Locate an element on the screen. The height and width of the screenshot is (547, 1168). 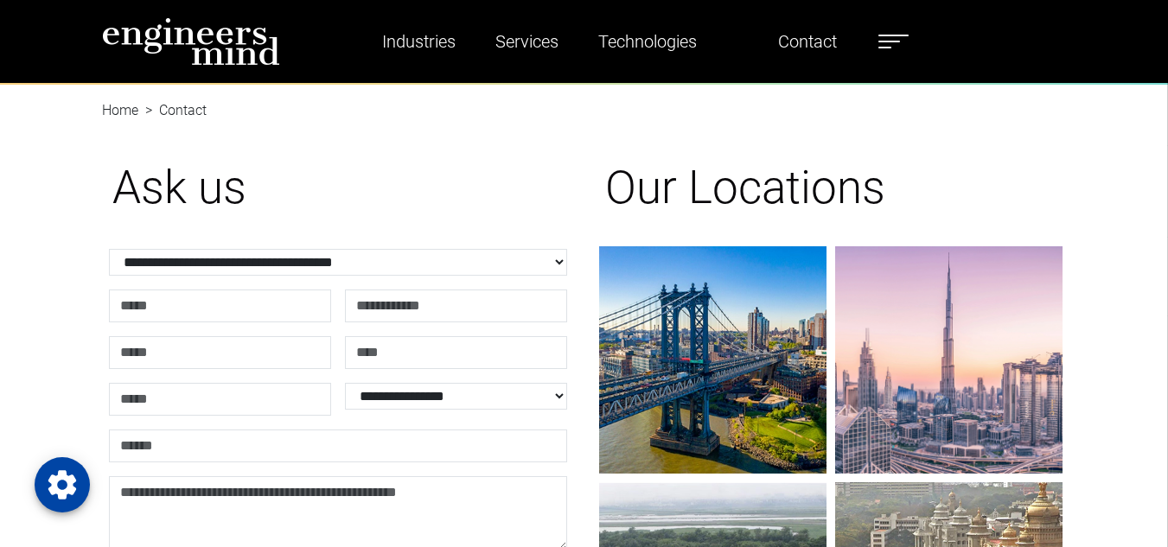
nav: breadcrumb is located at coordinates (584, 93).